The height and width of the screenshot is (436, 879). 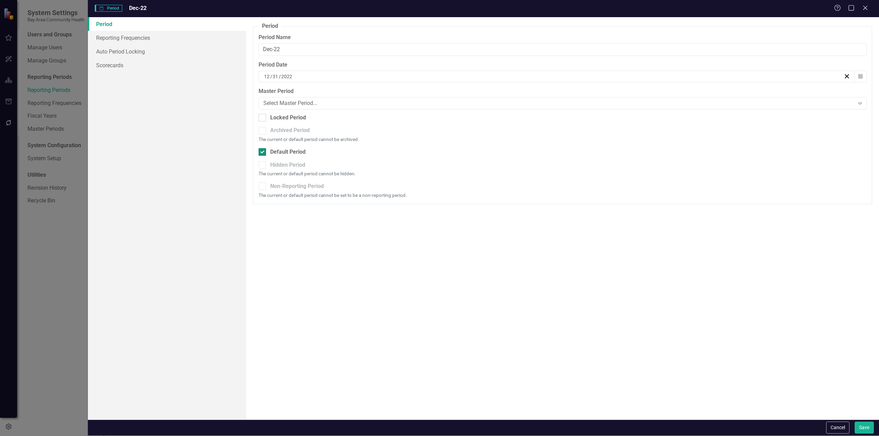 What do you see at coordinates (167, 38) in the screenshot?
I see `a: Reporting Frequencies` at bounding box center [167, 38].